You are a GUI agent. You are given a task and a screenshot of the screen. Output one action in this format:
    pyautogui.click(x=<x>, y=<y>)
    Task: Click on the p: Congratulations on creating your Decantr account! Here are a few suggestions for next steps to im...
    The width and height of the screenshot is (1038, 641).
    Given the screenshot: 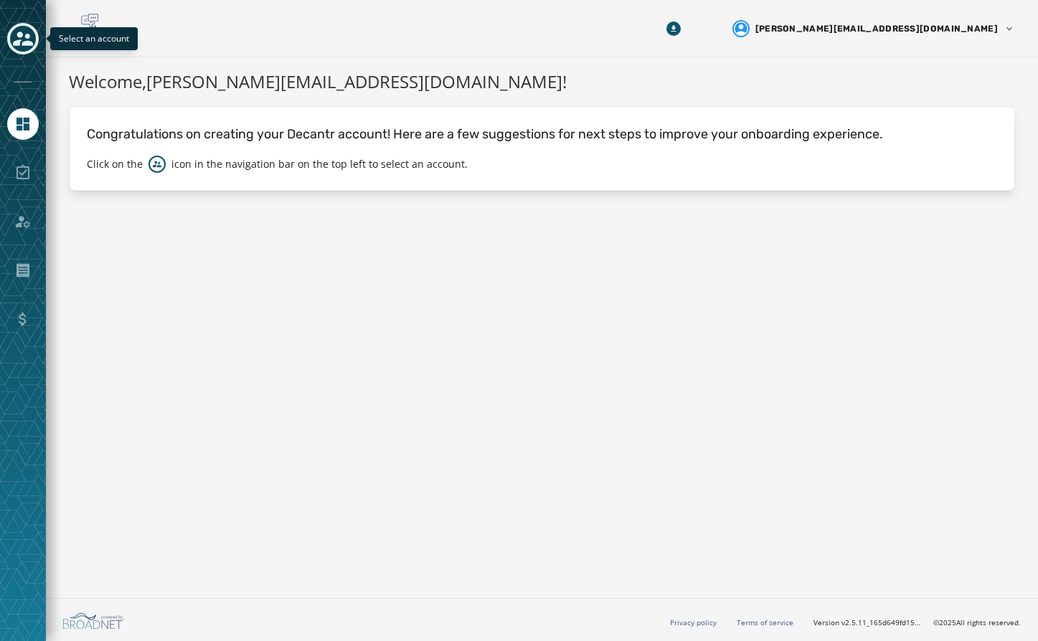 What is the action you would take?
    pyautogui.click(x=541, y=134)
    